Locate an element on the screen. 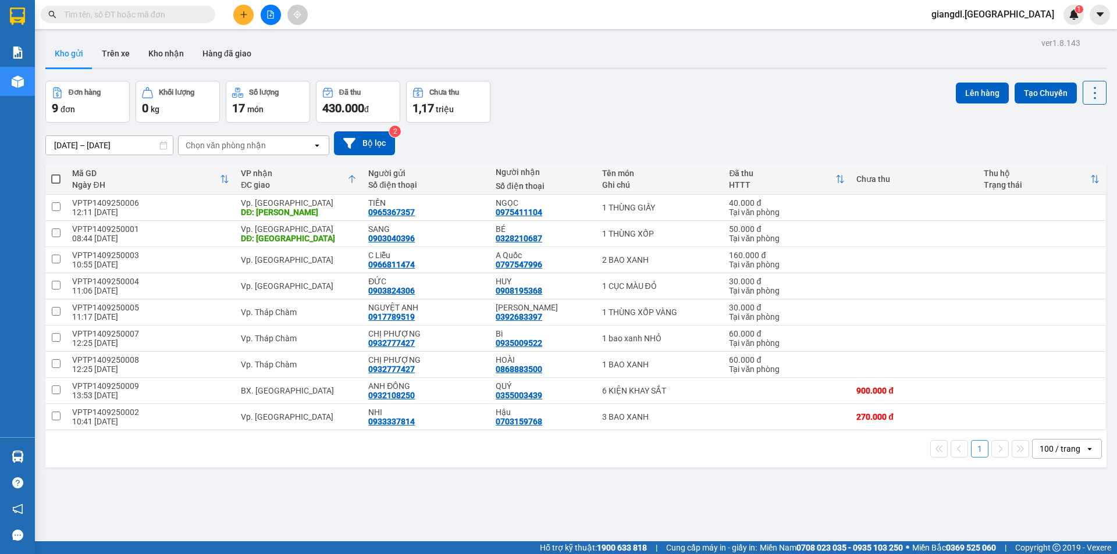  span: 9 is located at coordinates (55, 108).